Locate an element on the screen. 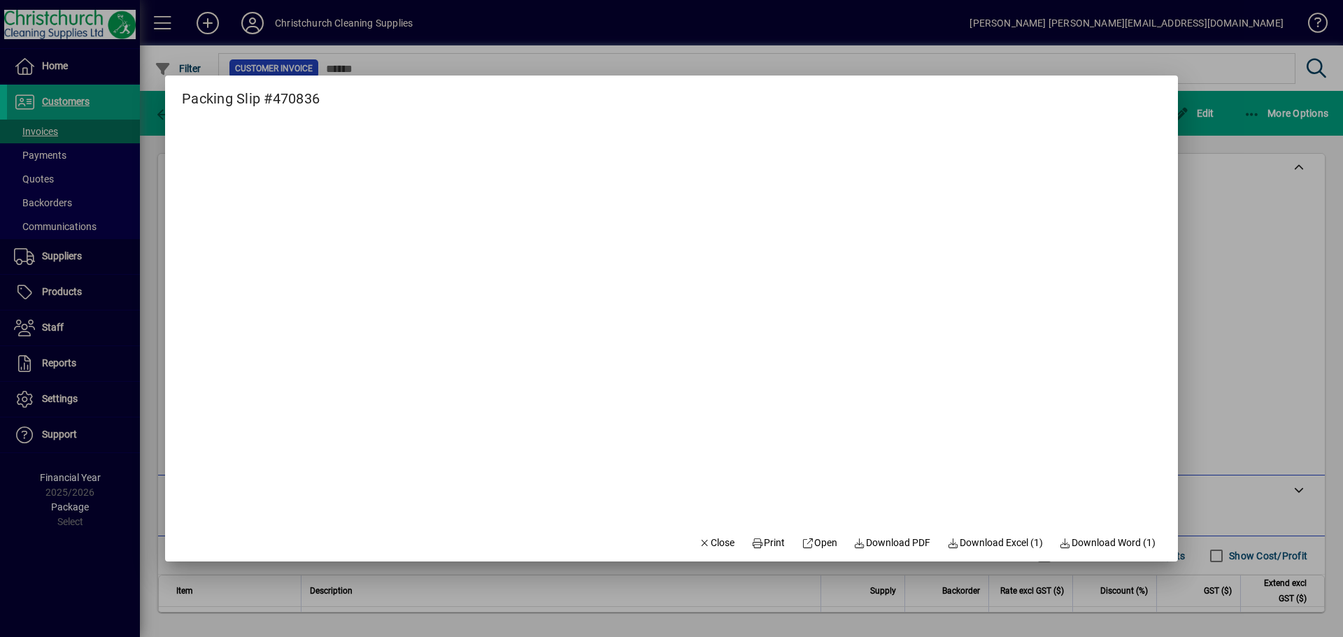 The width and height of the screenshot is (1343, 637). span: Close is located at coordinates (717, 543).